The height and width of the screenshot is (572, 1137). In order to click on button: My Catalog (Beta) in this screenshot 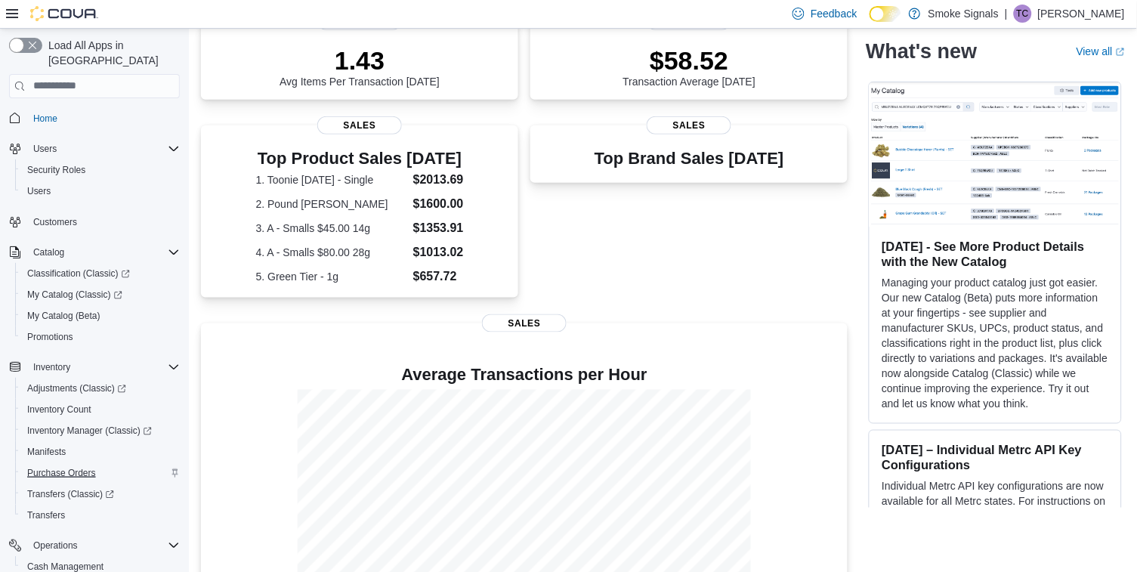, I will do `click(101, 316)`.